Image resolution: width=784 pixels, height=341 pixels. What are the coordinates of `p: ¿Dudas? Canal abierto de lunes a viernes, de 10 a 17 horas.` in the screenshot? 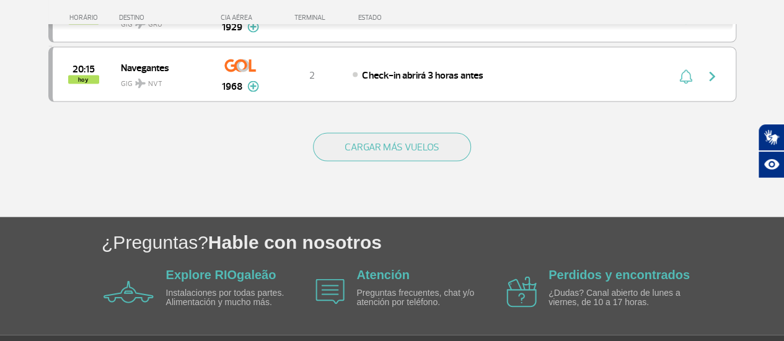 It's located at (620, 298).